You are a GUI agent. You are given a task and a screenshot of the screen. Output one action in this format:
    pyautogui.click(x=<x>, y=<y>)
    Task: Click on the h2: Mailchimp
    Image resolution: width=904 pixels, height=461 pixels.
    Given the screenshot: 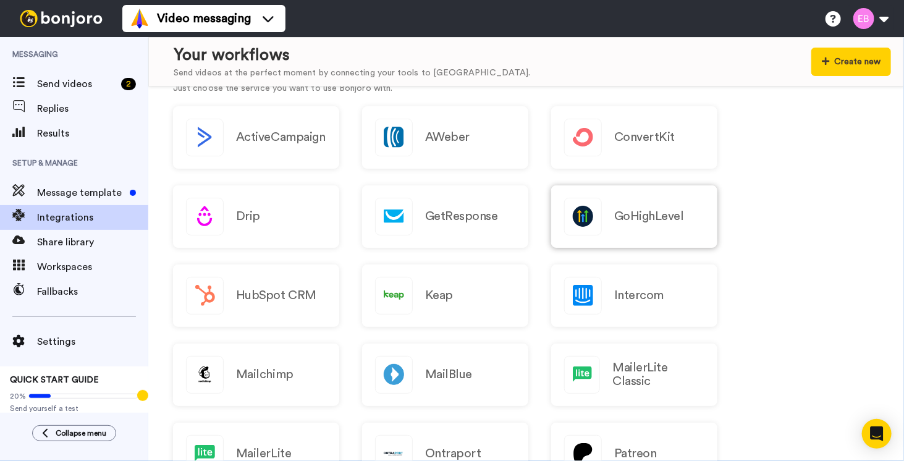 What is the action you would take?
    pyautogui.click(x=264, y=374)
    